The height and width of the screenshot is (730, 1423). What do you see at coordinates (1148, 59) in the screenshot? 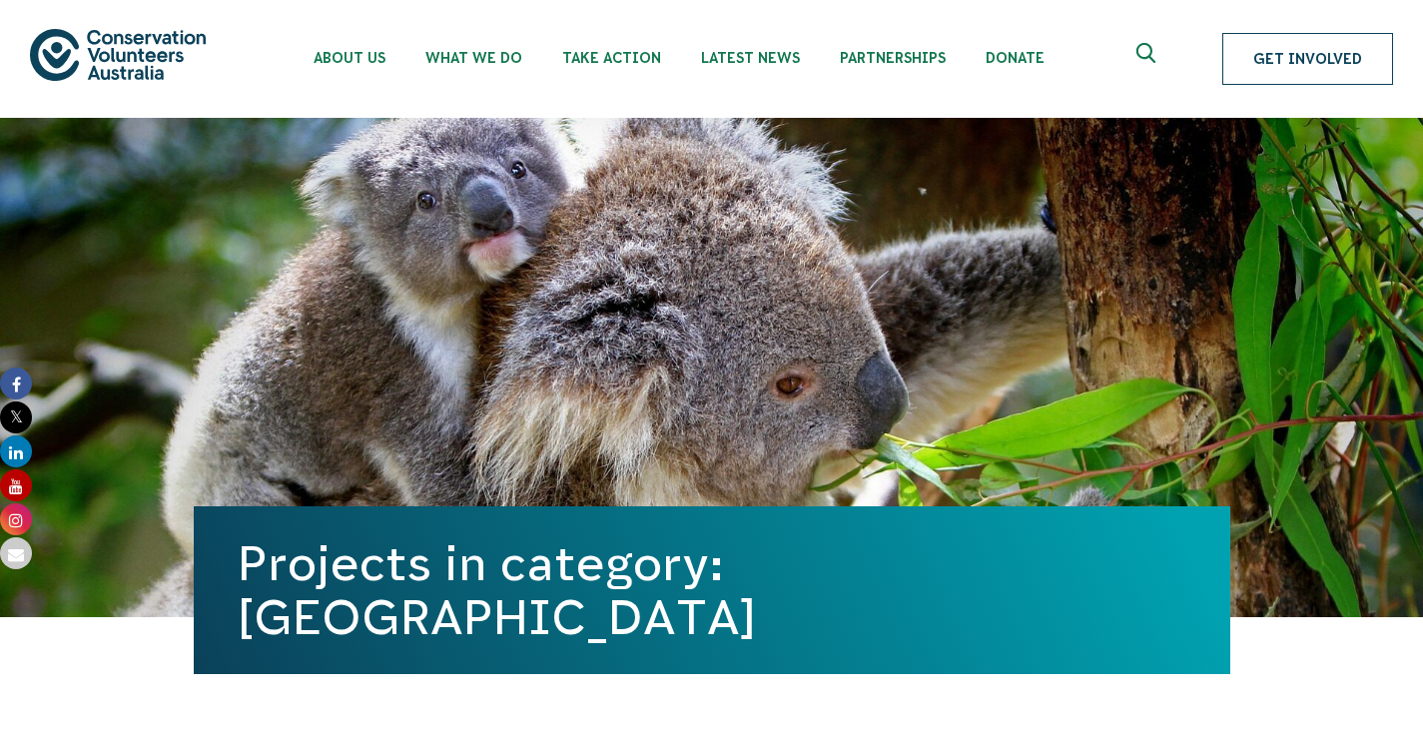
I see `button: Expand search box Close search box` at bounding box center [1148, 59].